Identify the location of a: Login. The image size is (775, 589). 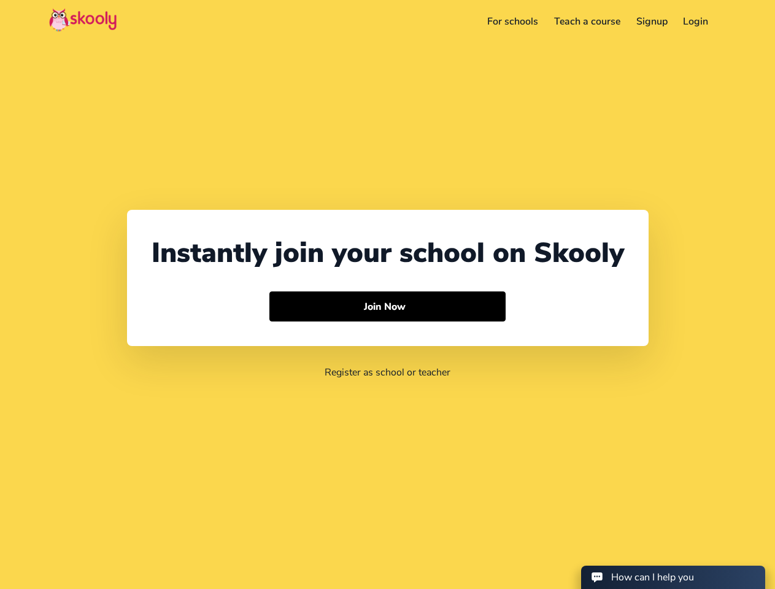
(695, 21).